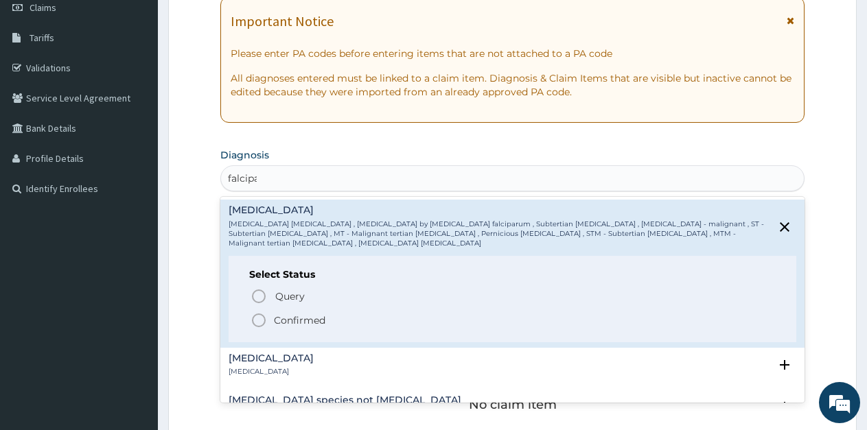 This screenshot has width=867, height=430. Describe the element at coordinates (151, 86) in the screenshot. I see `div: Chat with us now` at that location.